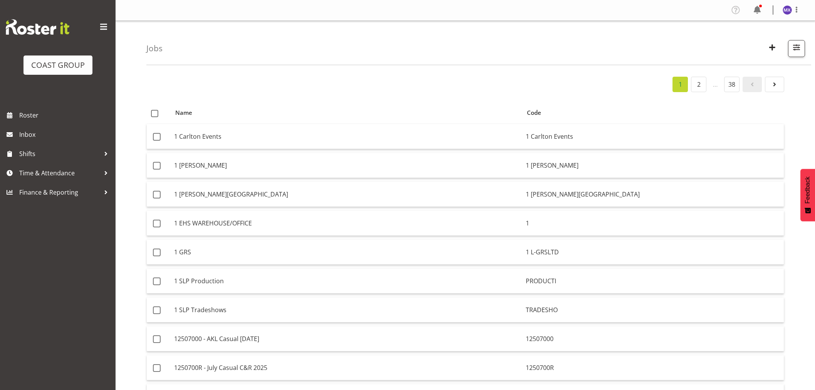  What do you see at coordinates (654, 339) in the screenshot?
I see `td: 12507000` at bounding box center [654, 339].